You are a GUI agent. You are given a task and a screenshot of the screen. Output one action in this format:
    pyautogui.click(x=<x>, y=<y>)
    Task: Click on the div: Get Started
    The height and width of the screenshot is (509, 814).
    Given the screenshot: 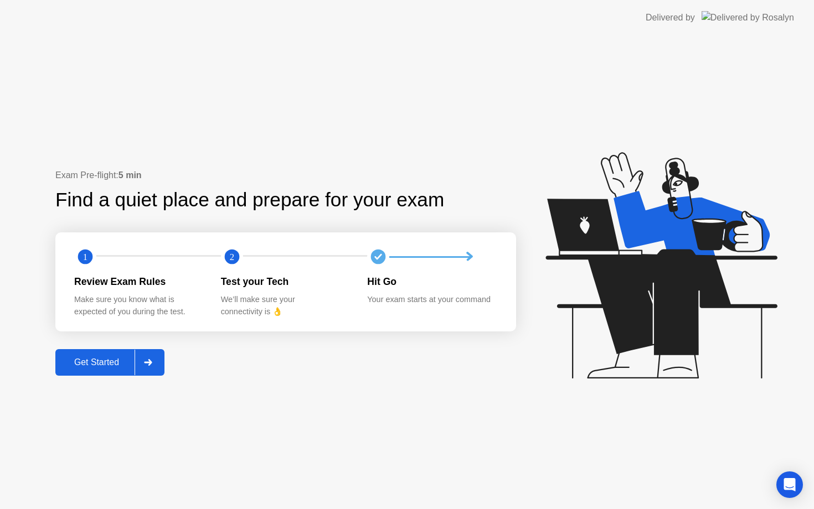 What is the action you would take?
    pyautogui.click(x=96, y=363)
    